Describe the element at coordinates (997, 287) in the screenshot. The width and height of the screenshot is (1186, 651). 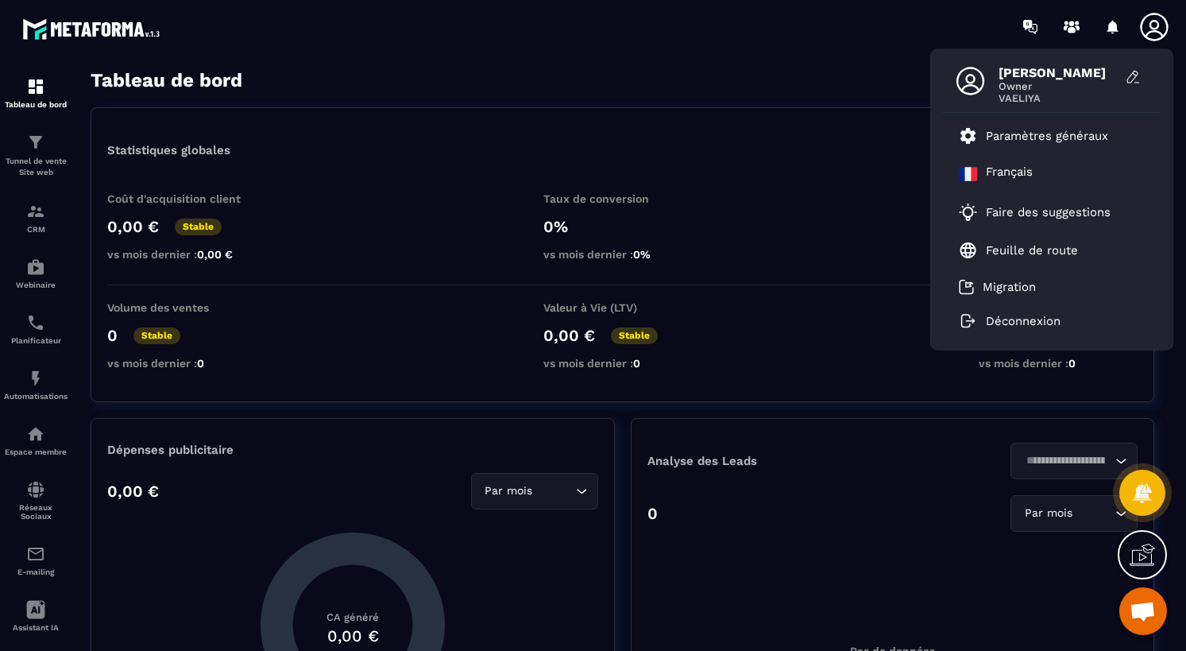
I see `a: Migration` at that location.